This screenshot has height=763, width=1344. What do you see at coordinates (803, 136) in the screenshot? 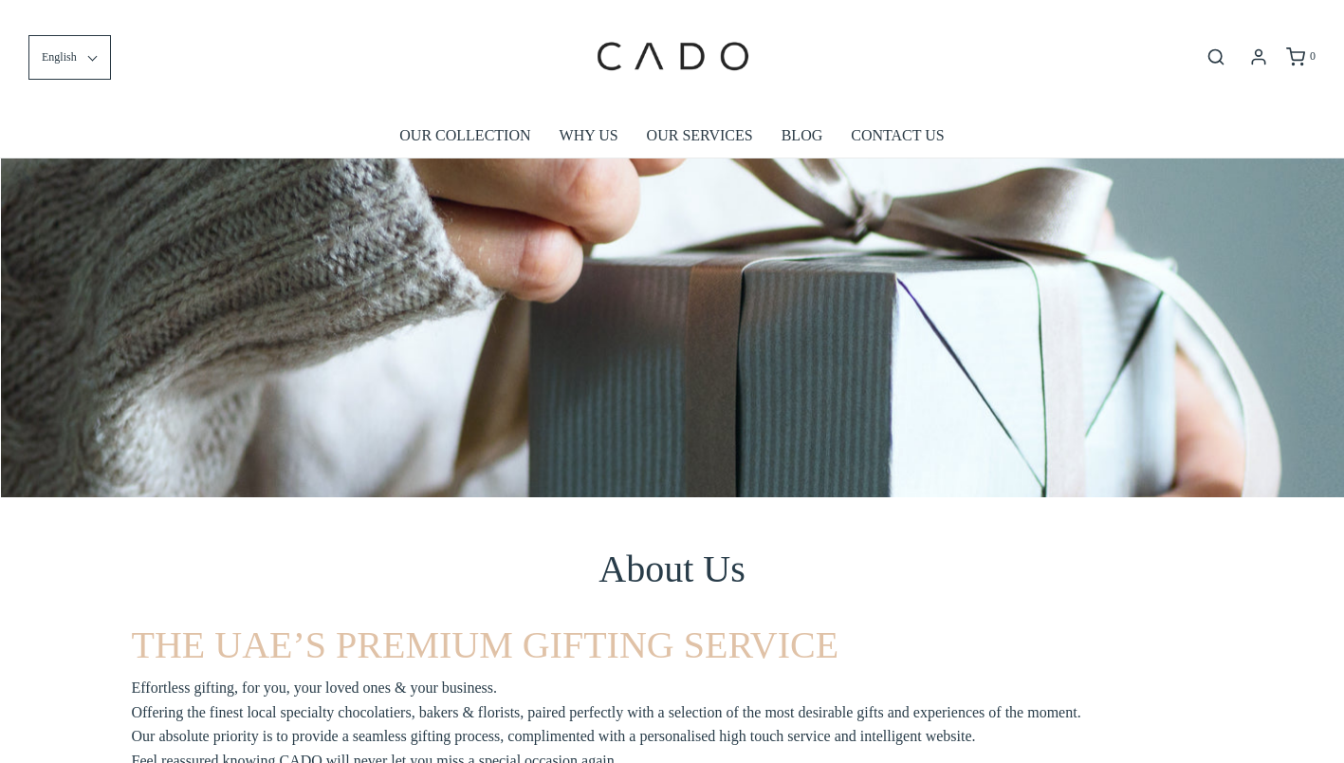
I see `a: BLOG` at bounding box center [803, 136].